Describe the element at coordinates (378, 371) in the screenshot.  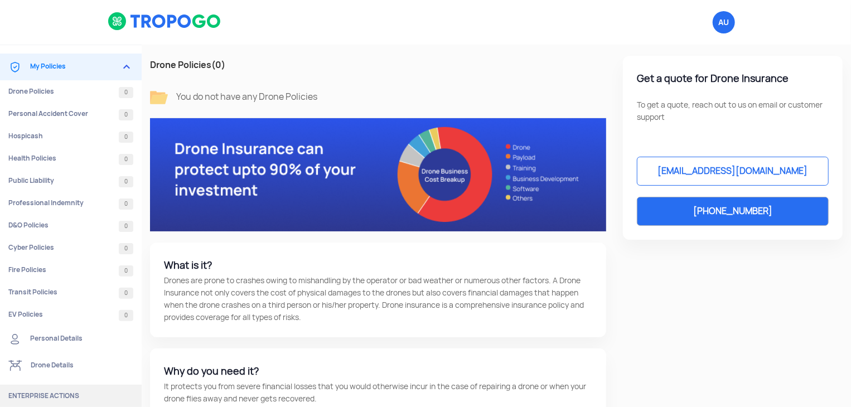
I see `div: Why do you need it?` at that location.